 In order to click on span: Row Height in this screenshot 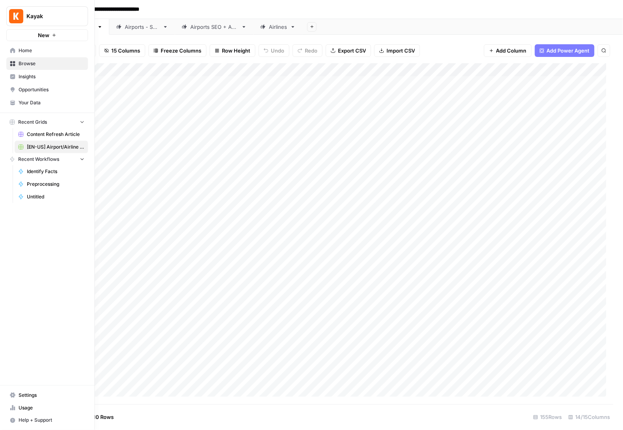, I will do `click(236, 51)`.